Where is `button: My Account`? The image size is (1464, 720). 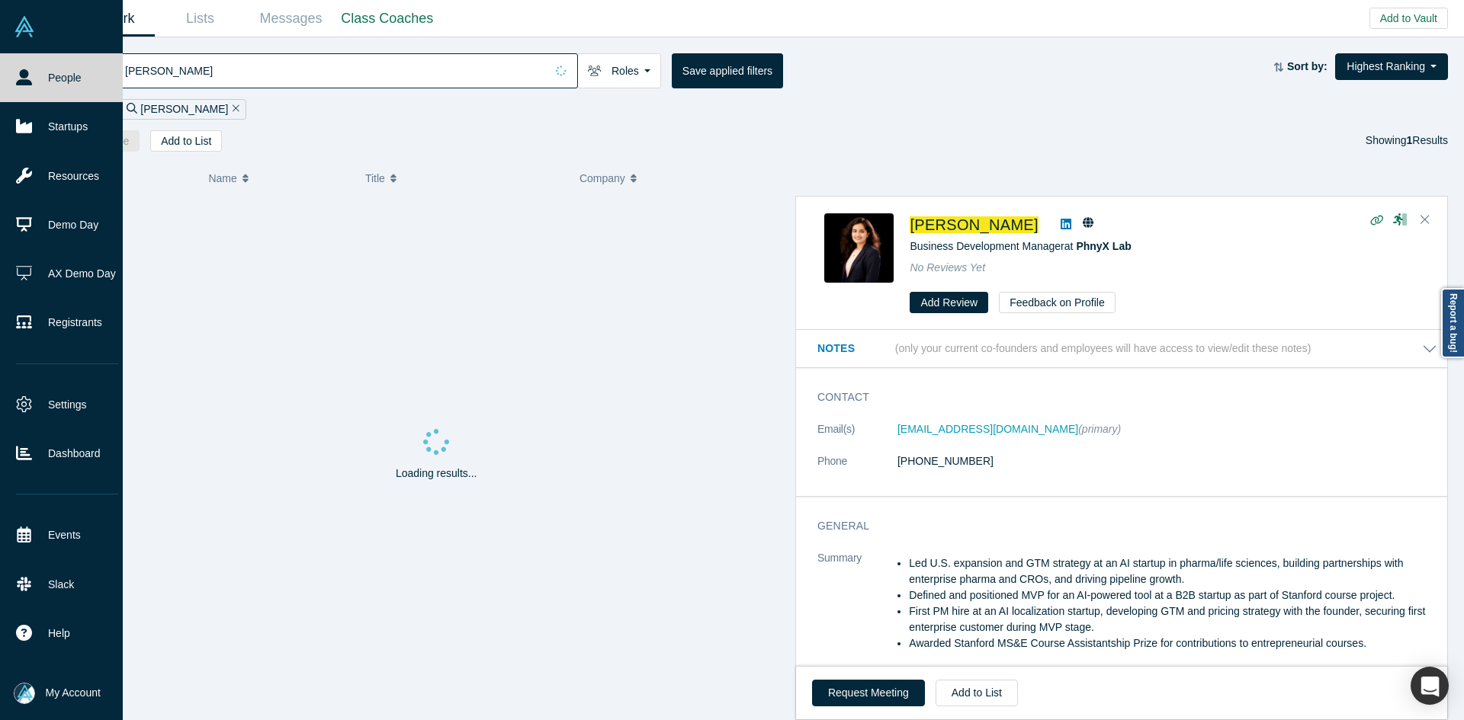 button: My Account is located at coordinates (57, 694).